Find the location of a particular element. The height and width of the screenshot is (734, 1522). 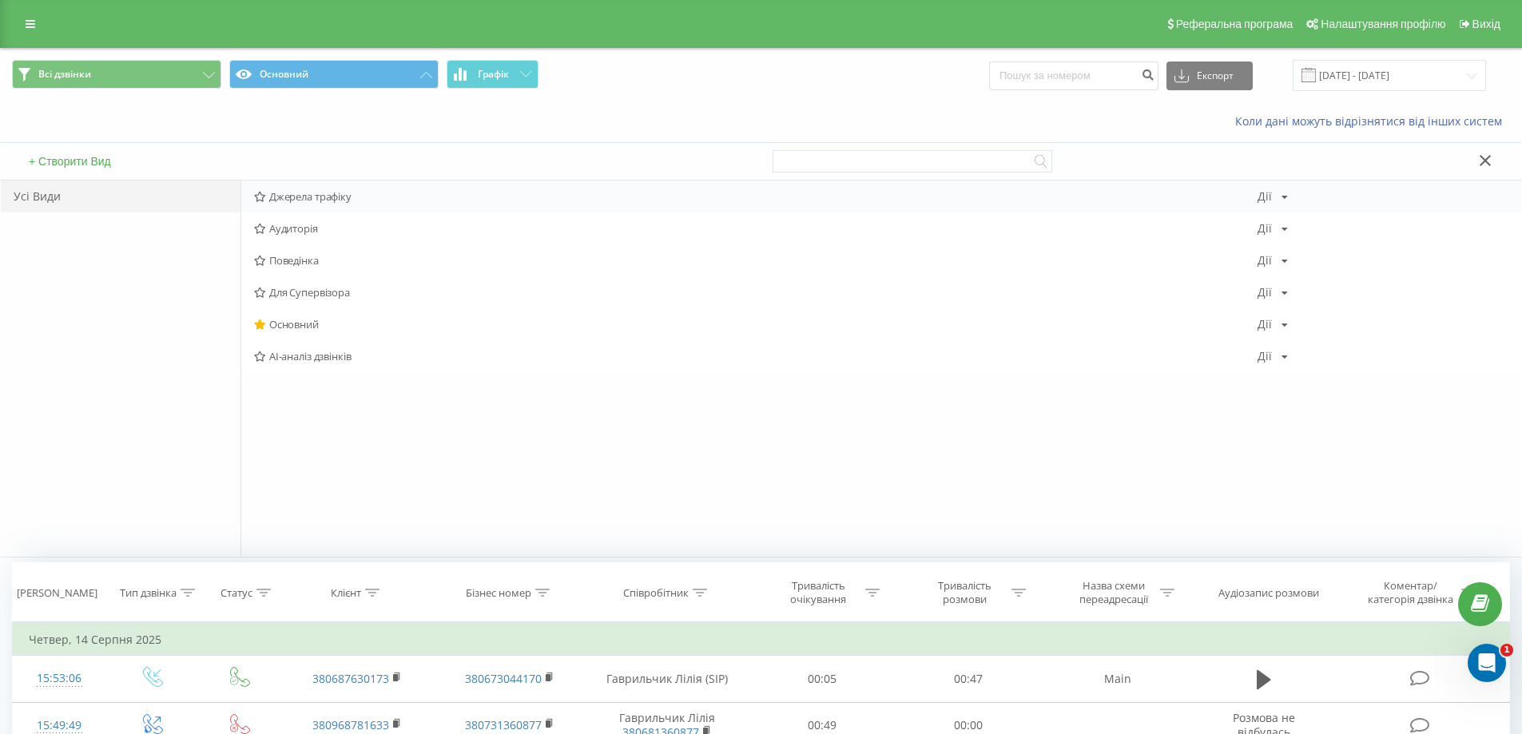

div: Тривалість розмови is located at coordinates (964, 593).